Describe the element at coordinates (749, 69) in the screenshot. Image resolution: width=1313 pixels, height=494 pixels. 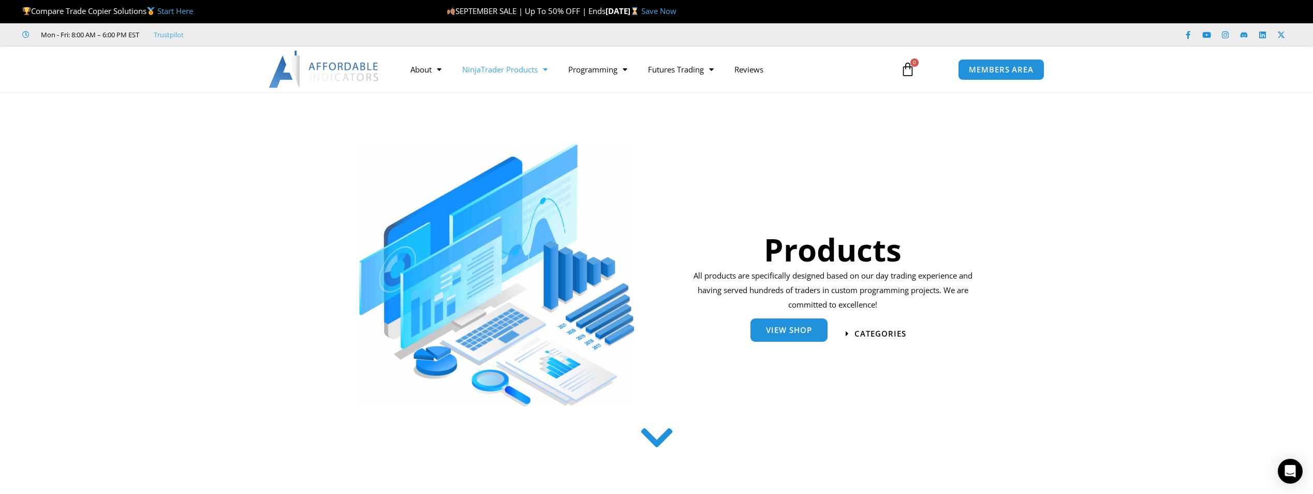
I see `a: Reviews` at that location.